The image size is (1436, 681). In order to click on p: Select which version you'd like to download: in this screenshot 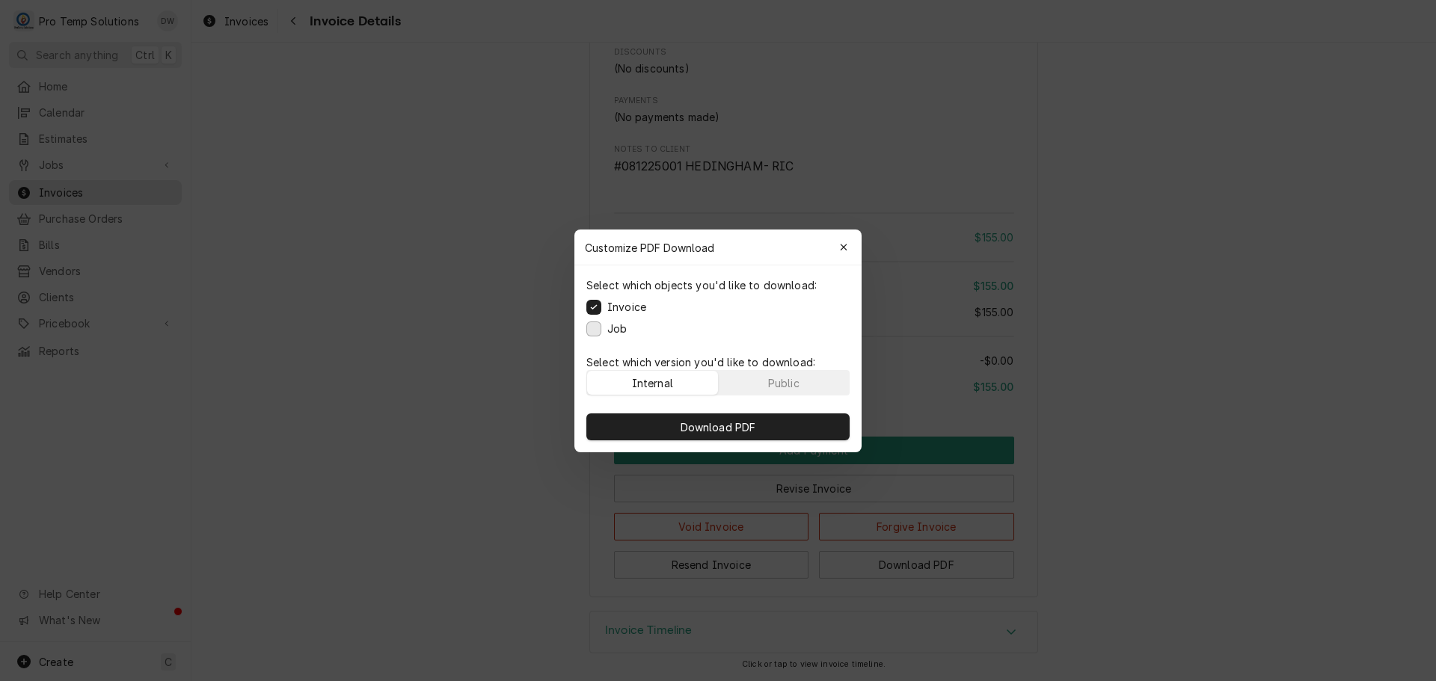, I will do `click(718, 362)`.